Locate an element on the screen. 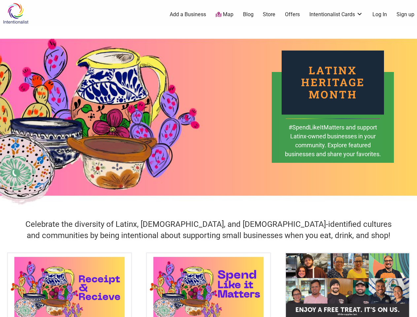 The height and width of the screenshot is (317, 417). a: Offers is located at coordinates (292, 15).